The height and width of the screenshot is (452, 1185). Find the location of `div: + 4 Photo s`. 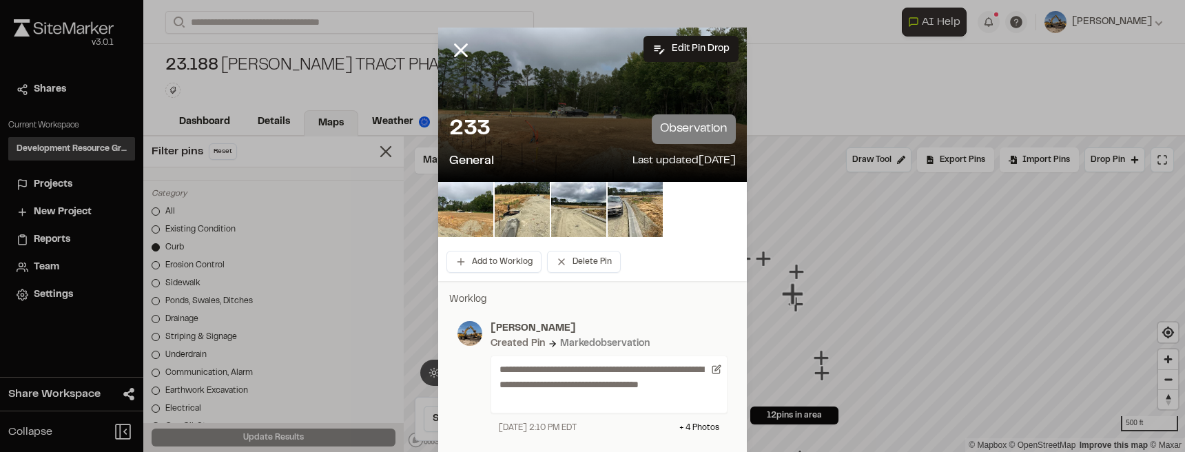

div: + 4 Photo s is located at coordinates (699, 428).